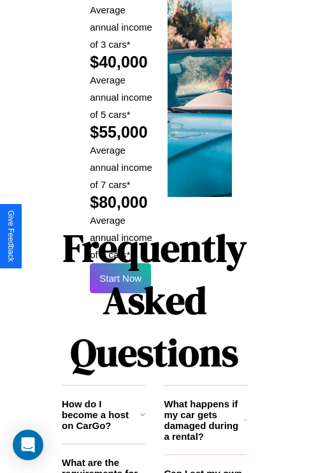 The width and height of the screenshot is (309, 473). Describe the element at coordinates (122, 27) in the screenshot. I see `p: Average annual income of 3 cars*` at that location.